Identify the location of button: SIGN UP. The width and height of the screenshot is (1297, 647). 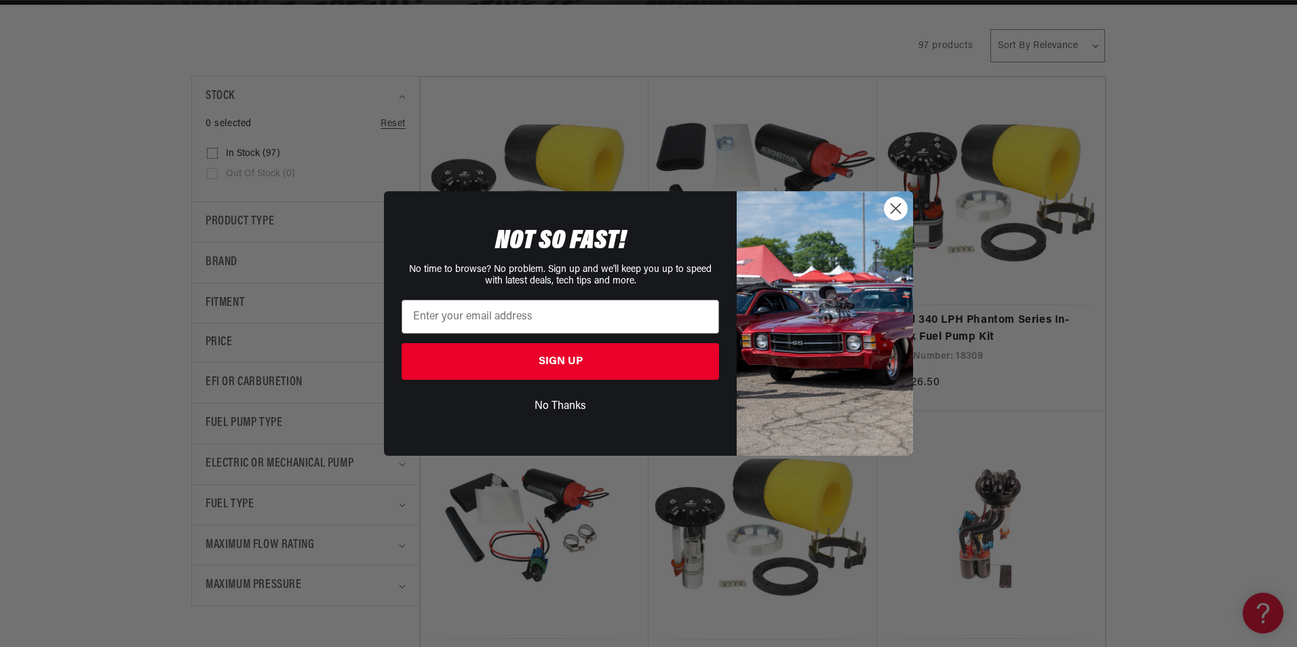
(561, 362).